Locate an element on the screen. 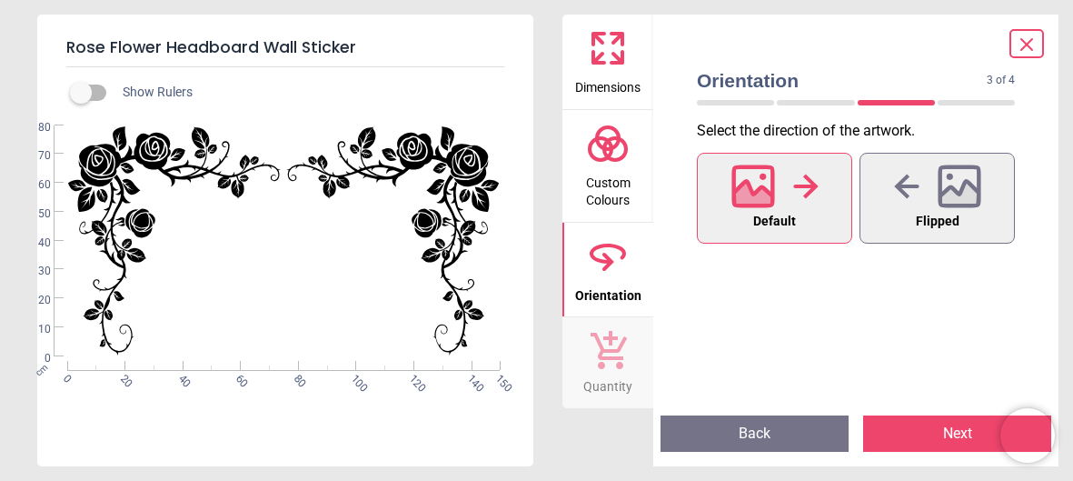  h5: Rose Flower Headboard Wall Sticker is located at coordinates (285, 48).